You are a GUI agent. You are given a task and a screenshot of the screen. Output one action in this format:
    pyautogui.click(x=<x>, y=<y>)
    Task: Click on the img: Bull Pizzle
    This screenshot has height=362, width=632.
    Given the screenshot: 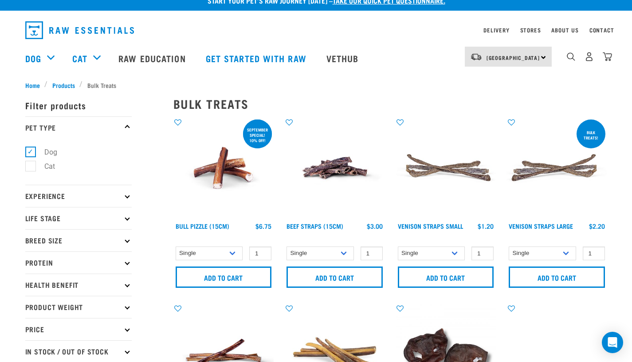 What is the action you would take?
    pyautogui.click(x=224, y=168)
    